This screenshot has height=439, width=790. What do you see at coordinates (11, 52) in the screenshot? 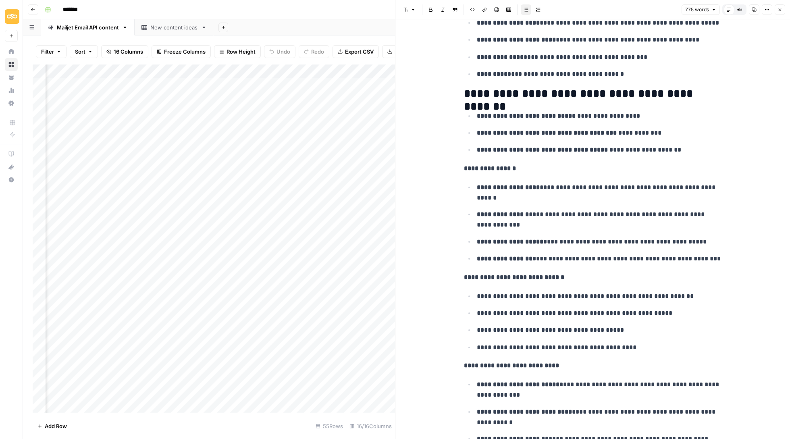
I see `a: Home` at bounding box center [11, 52].